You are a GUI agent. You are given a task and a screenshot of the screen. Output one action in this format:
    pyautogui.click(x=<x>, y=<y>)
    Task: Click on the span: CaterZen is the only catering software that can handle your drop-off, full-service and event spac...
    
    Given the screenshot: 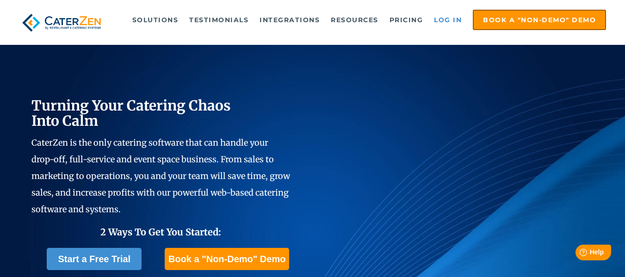 What is the action you would take?
    pyautogui.click(x=161, y=176)
    